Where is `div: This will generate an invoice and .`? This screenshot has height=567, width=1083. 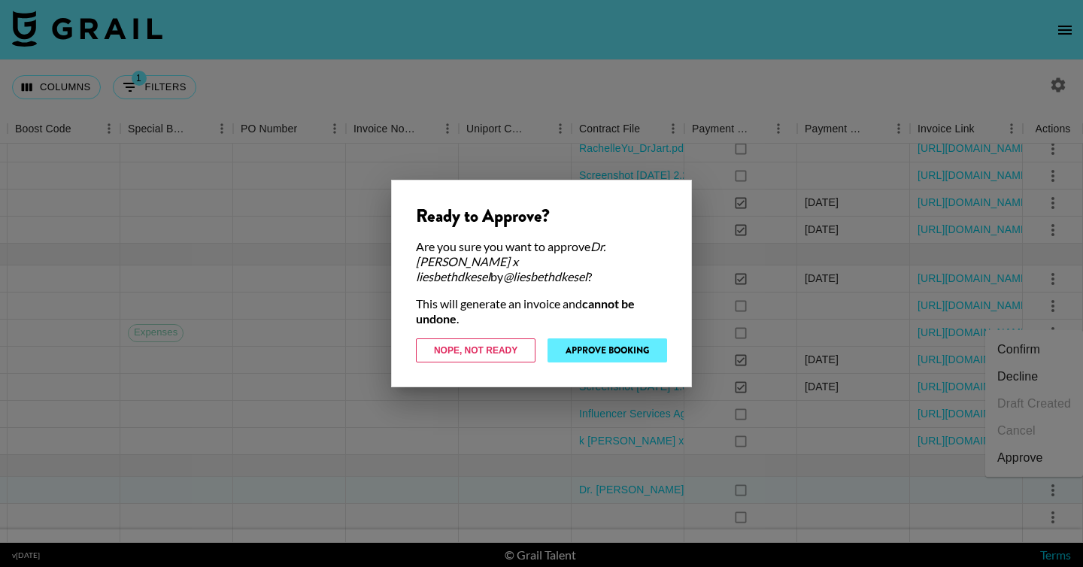 div: This will generate an invoice and . is located at coordinates (542, 311).